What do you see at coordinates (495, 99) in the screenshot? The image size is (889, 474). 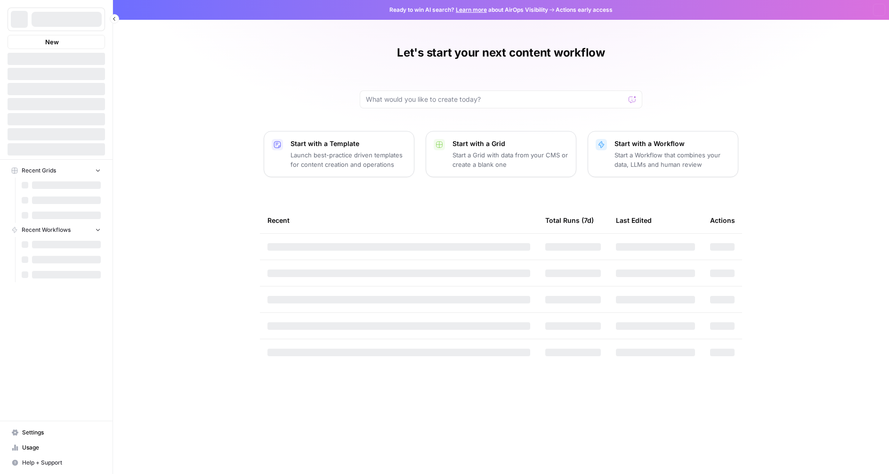 I see `input: What would you like to create today?` at bounding box center [495, 99].